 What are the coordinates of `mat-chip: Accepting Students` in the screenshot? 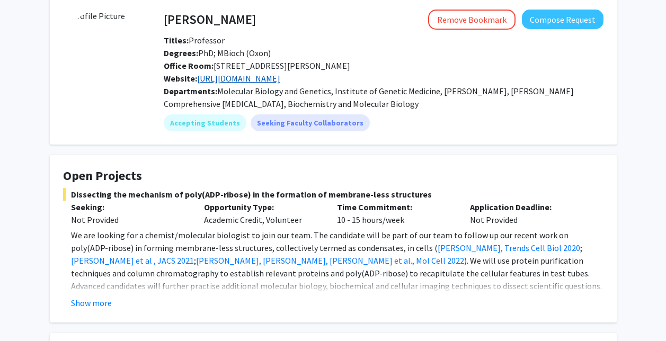 It's located at (205, 123).